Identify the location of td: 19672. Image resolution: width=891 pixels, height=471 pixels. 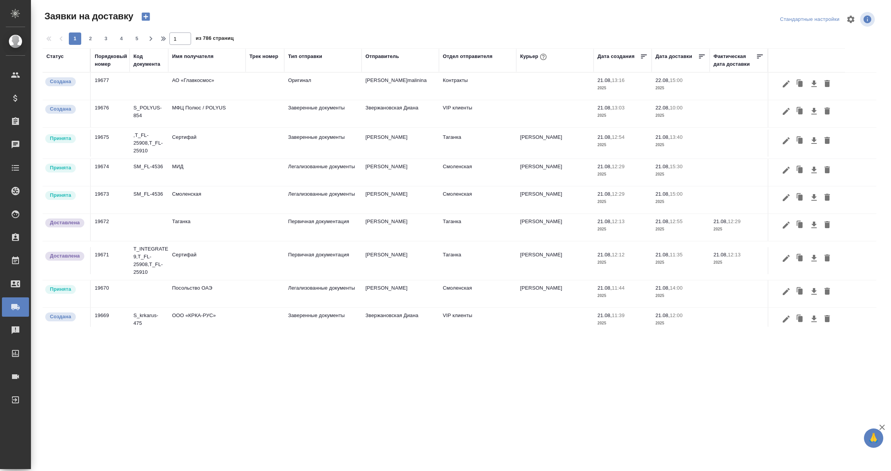
(110, 227).